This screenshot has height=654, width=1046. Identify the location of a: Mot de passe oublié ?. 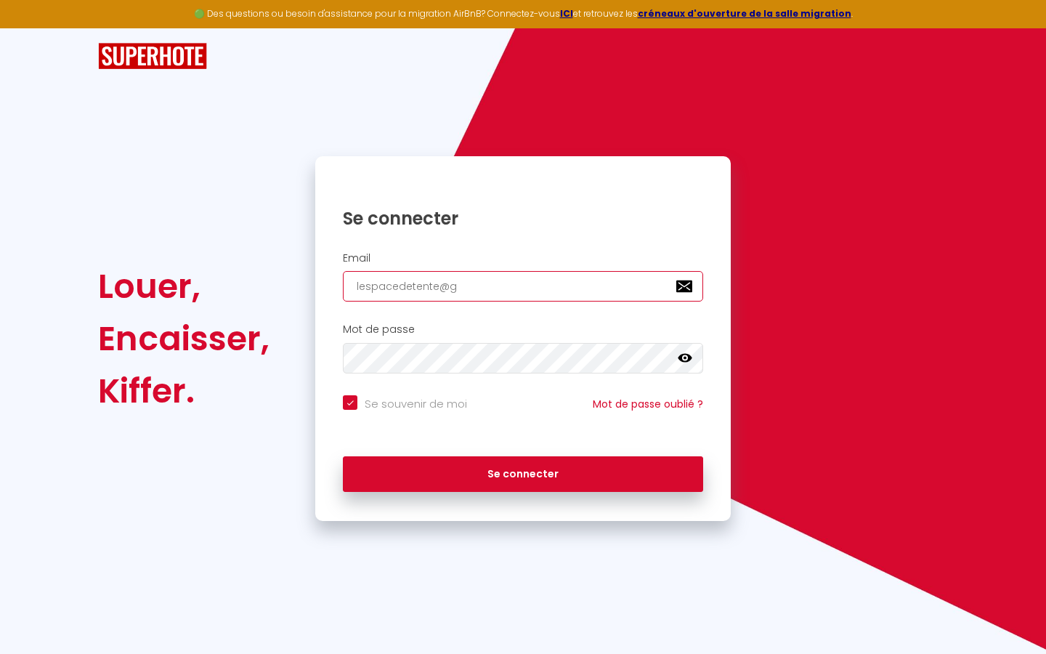
(648, 404).